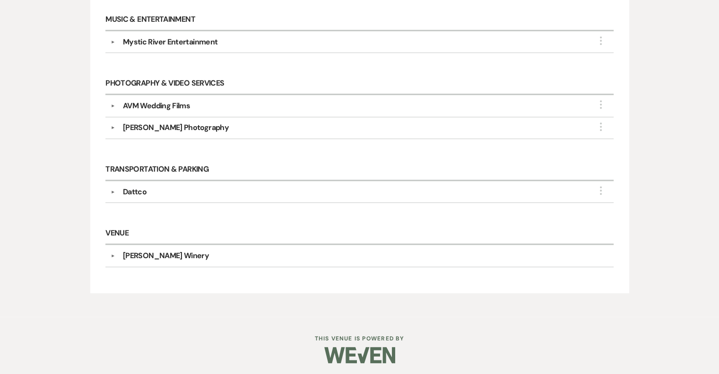 Image resolution: width=719 pixels, height=374 pixels. I want to click on div: AVM Wedding Films, so click(157, 106).